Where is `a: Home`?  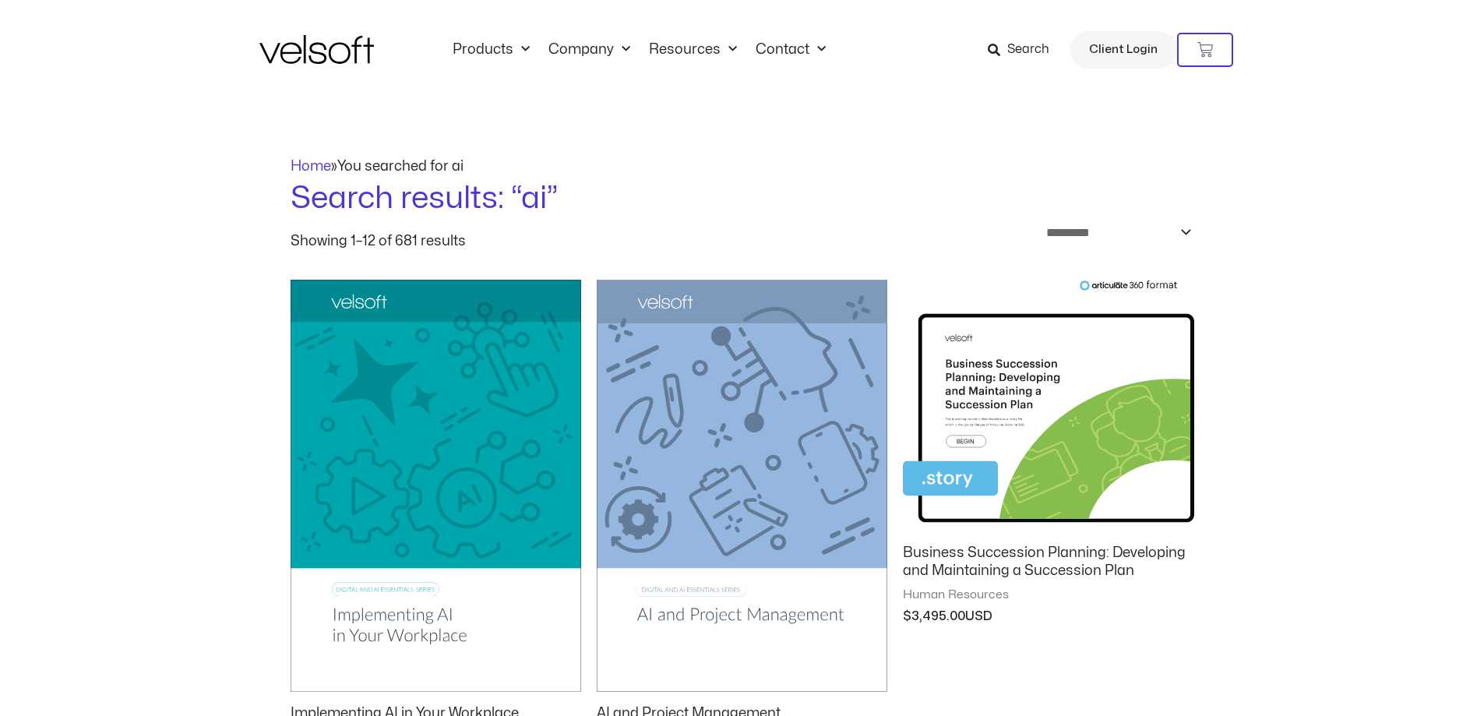
a: Home is located at coordinates (311, 166).